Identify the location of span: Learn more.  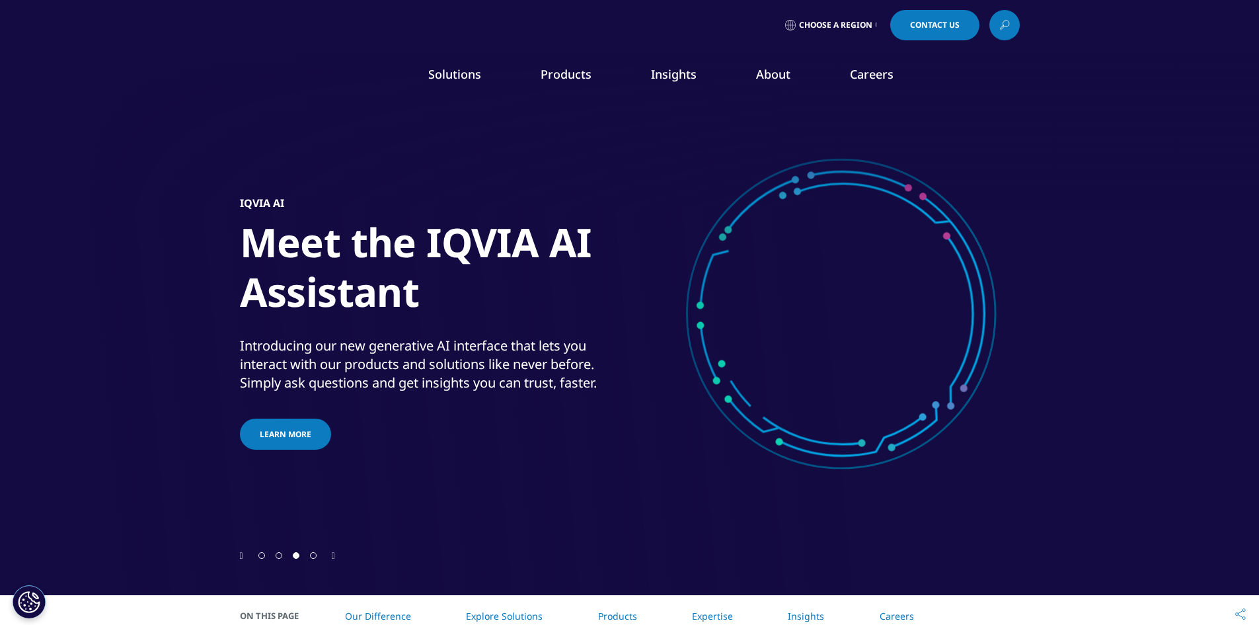
(286, 434).